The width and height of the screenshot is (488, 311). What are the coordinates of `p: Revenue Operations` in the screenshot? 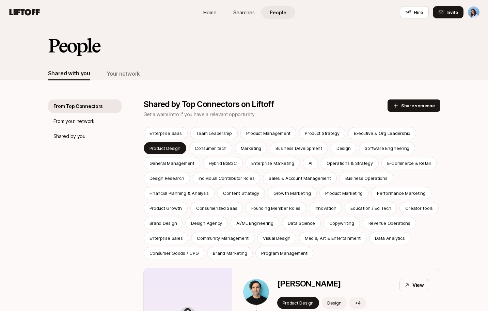 It's located at (389, 223).